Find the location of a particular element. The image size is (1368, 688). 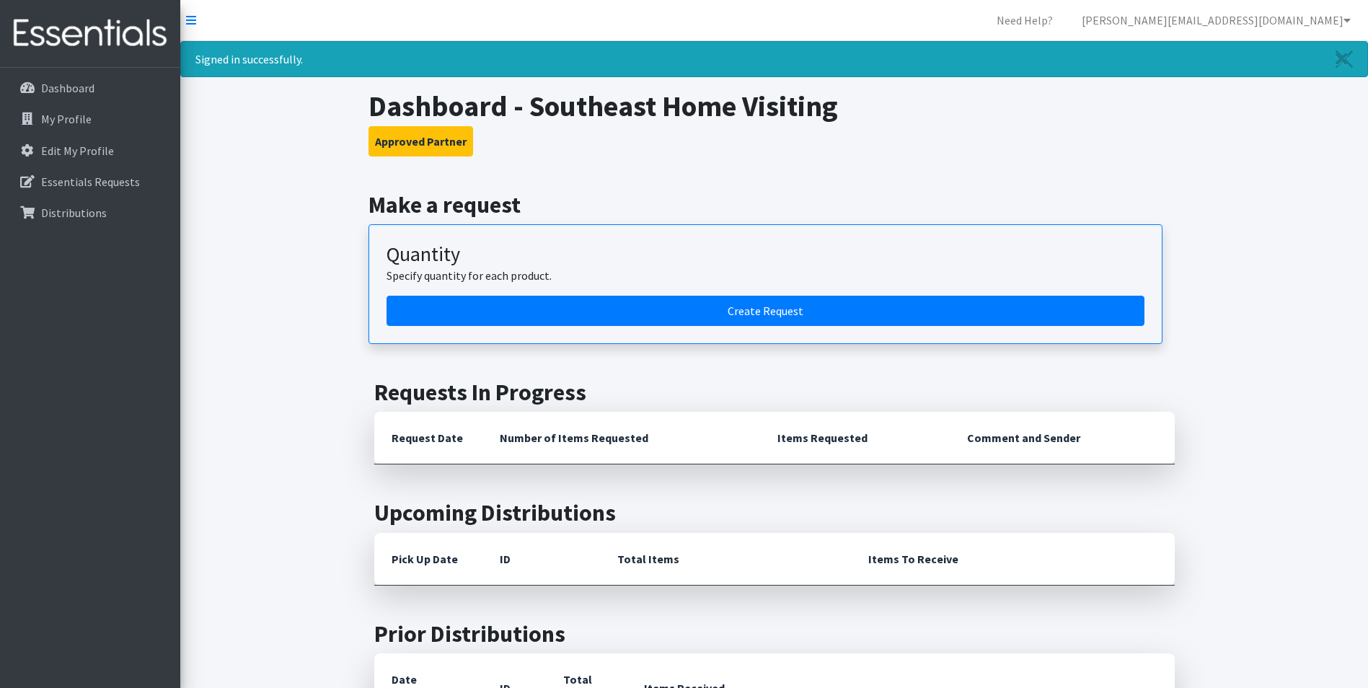

p: Specify quantity for each product. is located at coordinates (765, 276).